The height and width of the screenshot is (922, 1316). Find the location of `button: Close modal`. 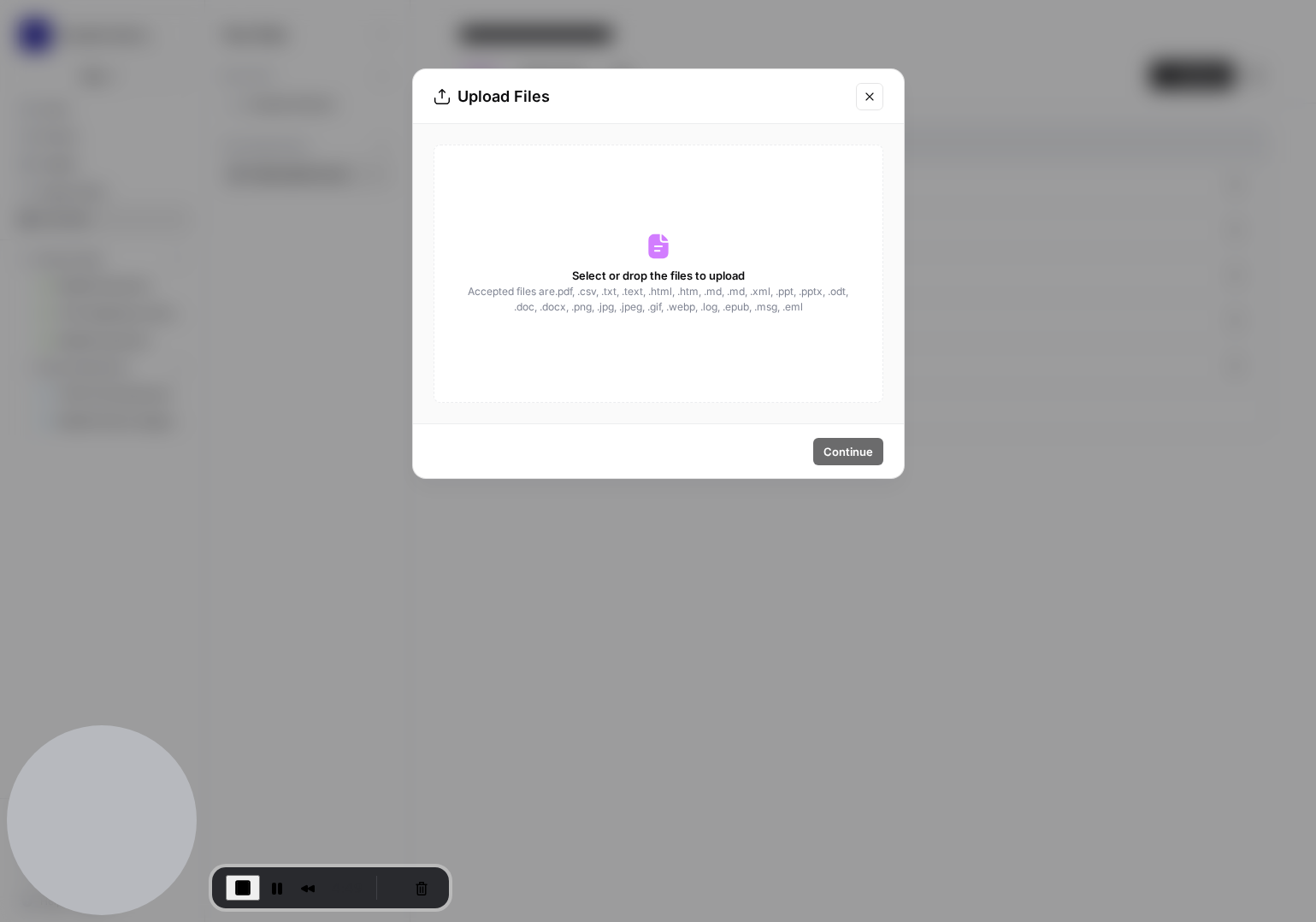

button: Close modal is located at coordinates (870, 97).